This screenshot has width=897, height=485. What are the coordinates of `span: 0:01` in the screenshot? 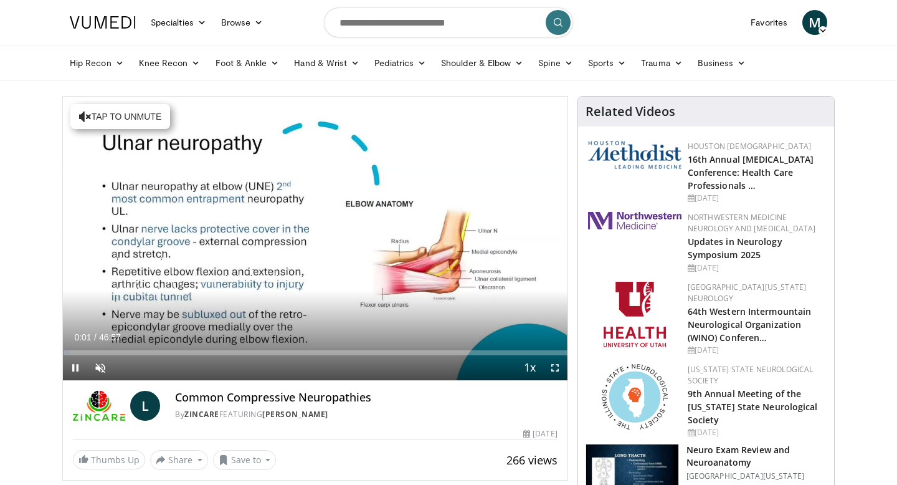 It's located at (82, 337).